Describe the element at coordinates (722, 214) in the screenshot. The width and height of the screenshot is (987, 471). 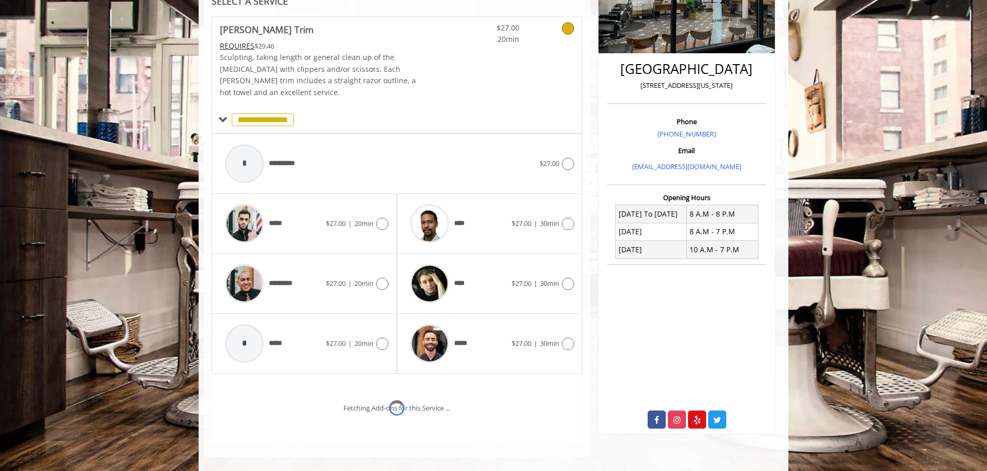
I see `td: 8 A.M - 8 P.M` at that location.